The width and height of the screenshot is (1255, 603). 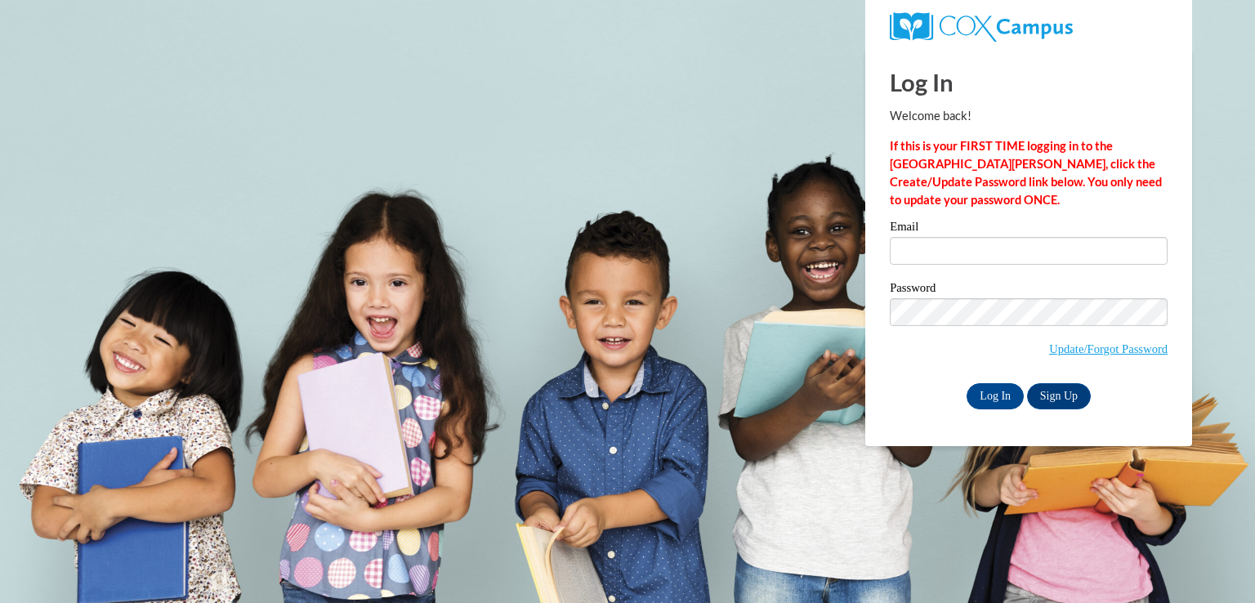 I want to click on h1: Log In, so click(x=1028, y=82).